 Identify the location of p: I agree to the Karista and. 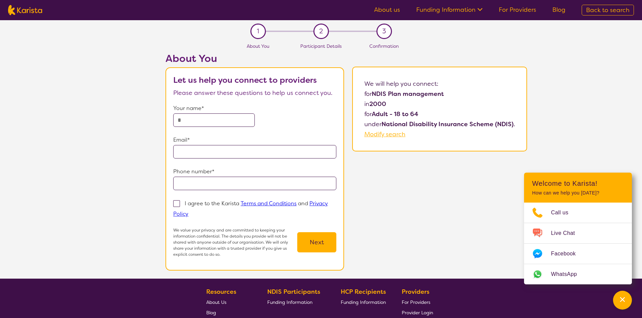
(250, 209).